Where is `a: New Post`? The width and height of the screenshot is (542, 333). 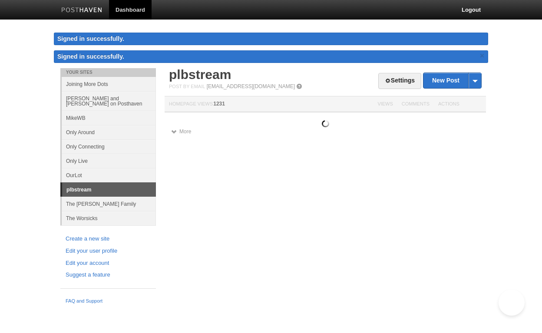 a: New Post is located at coordinates (452, 80).